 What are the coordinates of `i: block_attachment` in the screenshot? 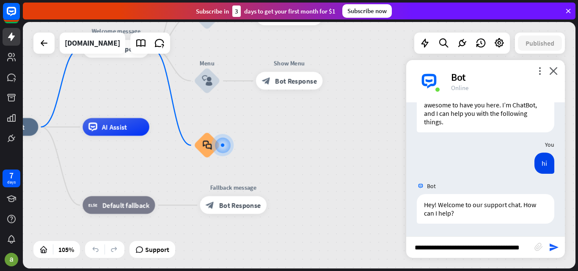 It's located at (539, 247).